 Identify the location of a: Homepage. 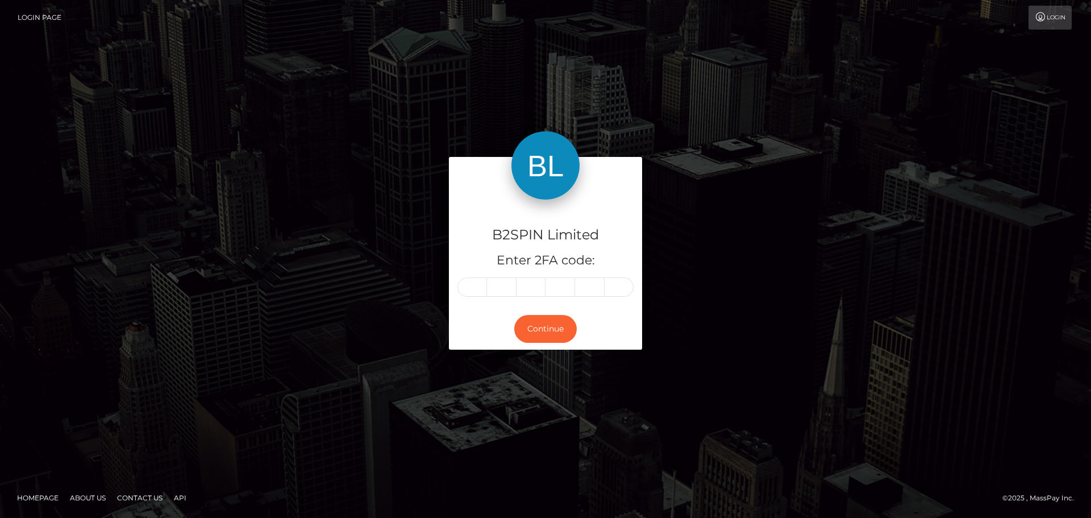
(37, 497).